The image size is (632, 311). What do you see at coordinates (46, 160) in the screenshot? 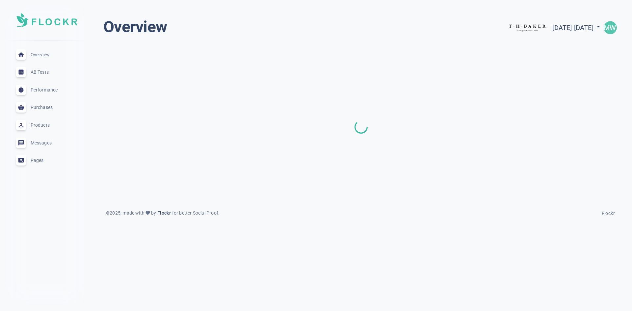
I see `a: Pages` at bounding box center [46, 160].